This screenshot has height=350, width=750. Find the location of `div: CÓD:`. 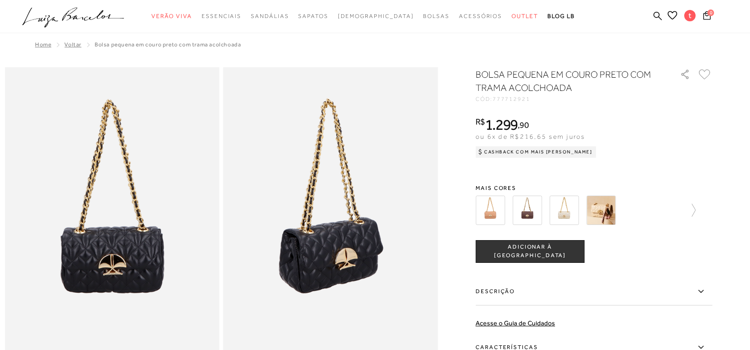

div: CÓD: is located at coordinates (570, 99).